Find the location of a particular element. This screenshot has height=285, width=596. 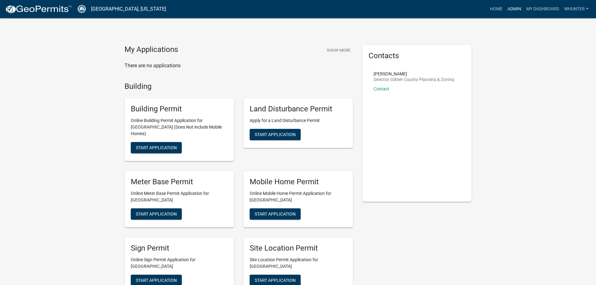

a: Admin is located at coordinates (515, 9).